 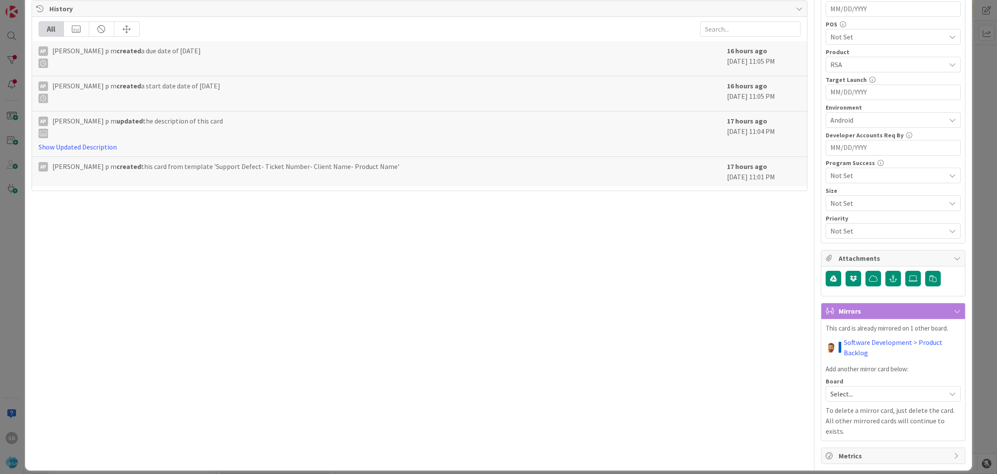 What do you see at coordinates (894, 455) in the screenshot?
I see `span: Metrics` at bounding box center [894, 455].